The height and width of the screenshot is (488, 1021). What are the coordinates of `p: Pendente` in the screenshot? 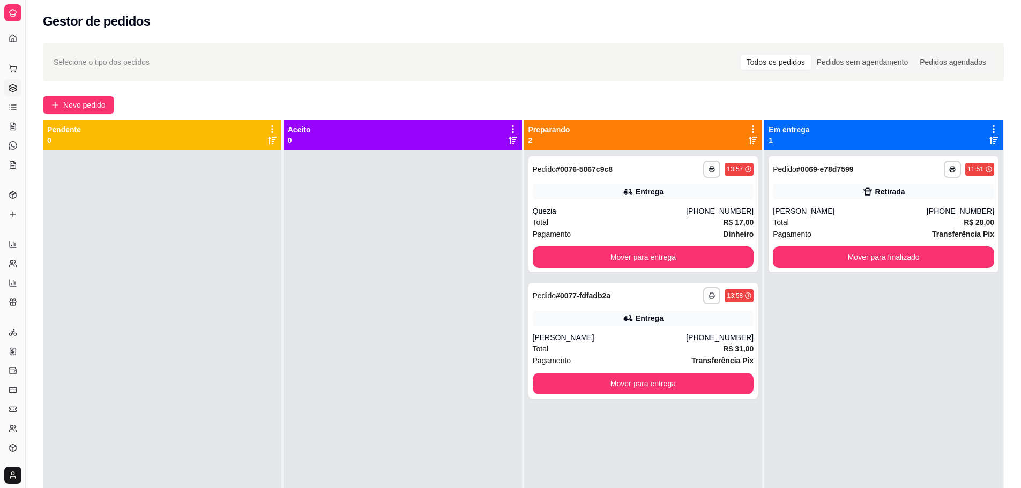 It's located at (64, 130).